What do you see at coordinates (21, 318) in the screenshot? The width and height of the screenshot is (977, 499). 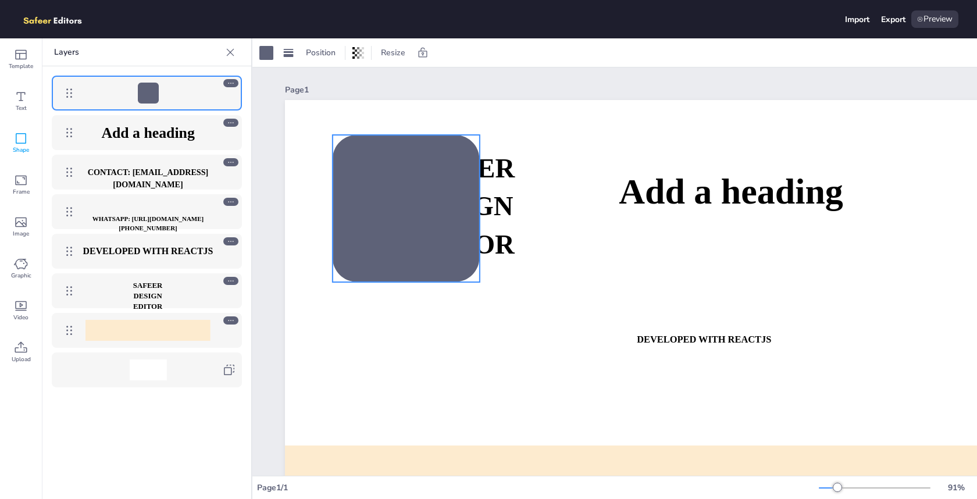 I see `span: Video` at bounding box center [21, 318].